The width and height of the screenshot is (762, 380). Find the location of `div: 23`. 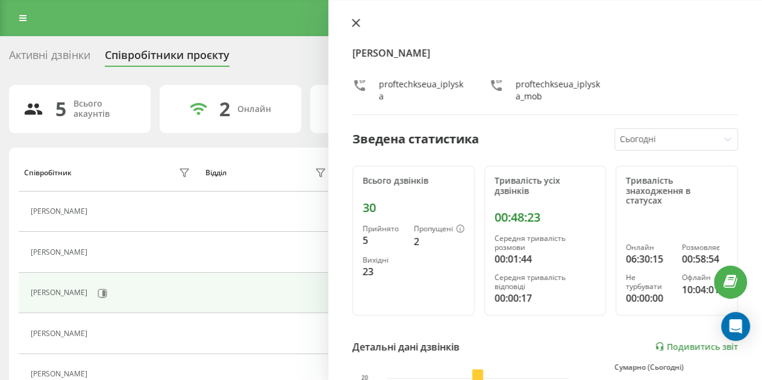

div: 23 is located at coordinates (383, 272).